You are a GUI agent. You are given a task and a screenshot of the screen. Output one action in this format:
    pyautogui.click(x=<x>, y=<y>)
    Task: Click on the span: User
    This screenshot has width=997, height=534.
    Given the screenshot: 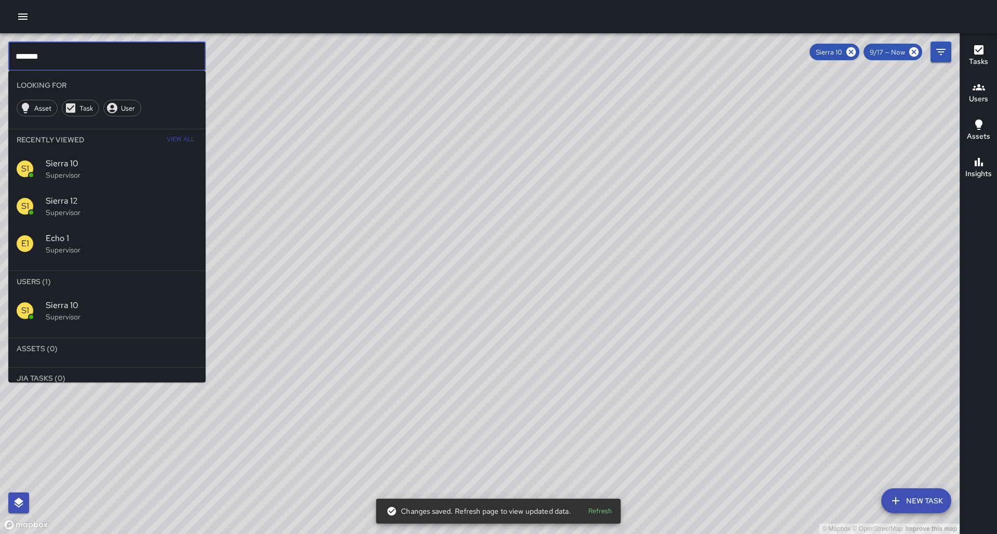 What is the action you would take?
    pyautogui.click(x=128, y=108)
    